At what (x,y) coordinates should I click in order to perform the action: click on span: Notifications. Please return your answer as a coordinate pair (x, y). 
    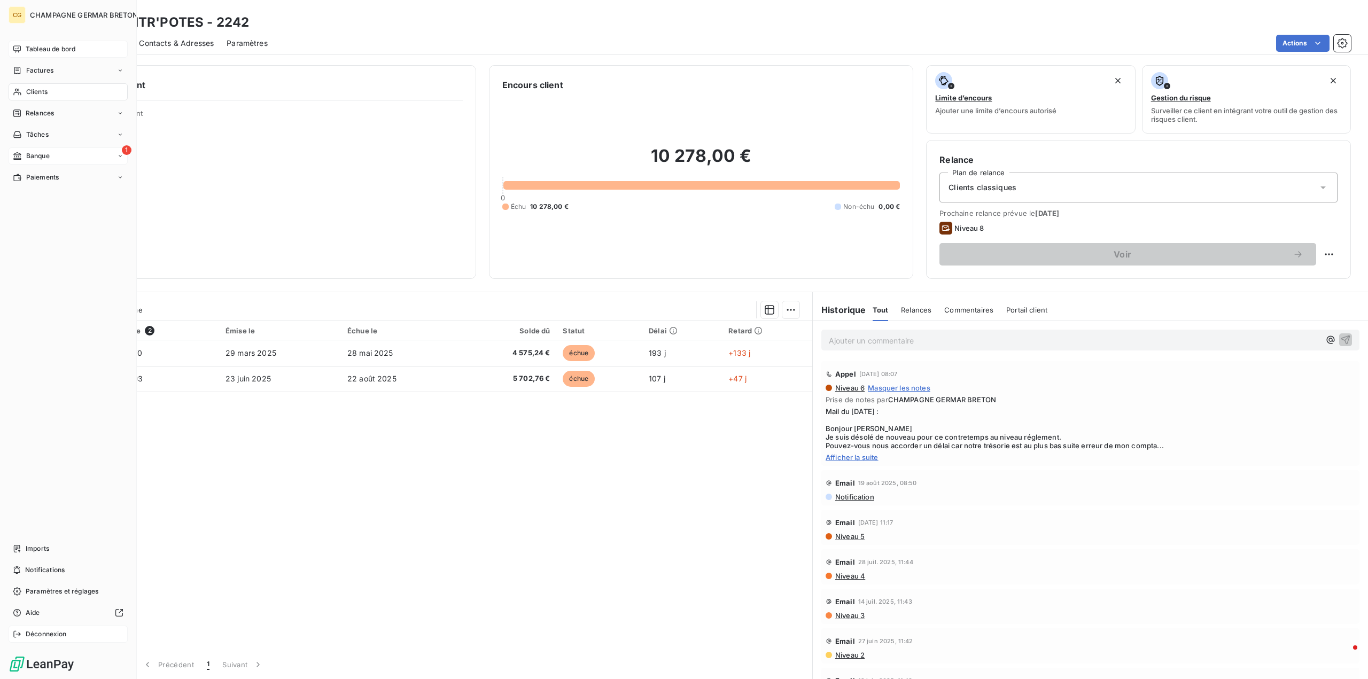
    Looking at the image, I should click on (45, 570).